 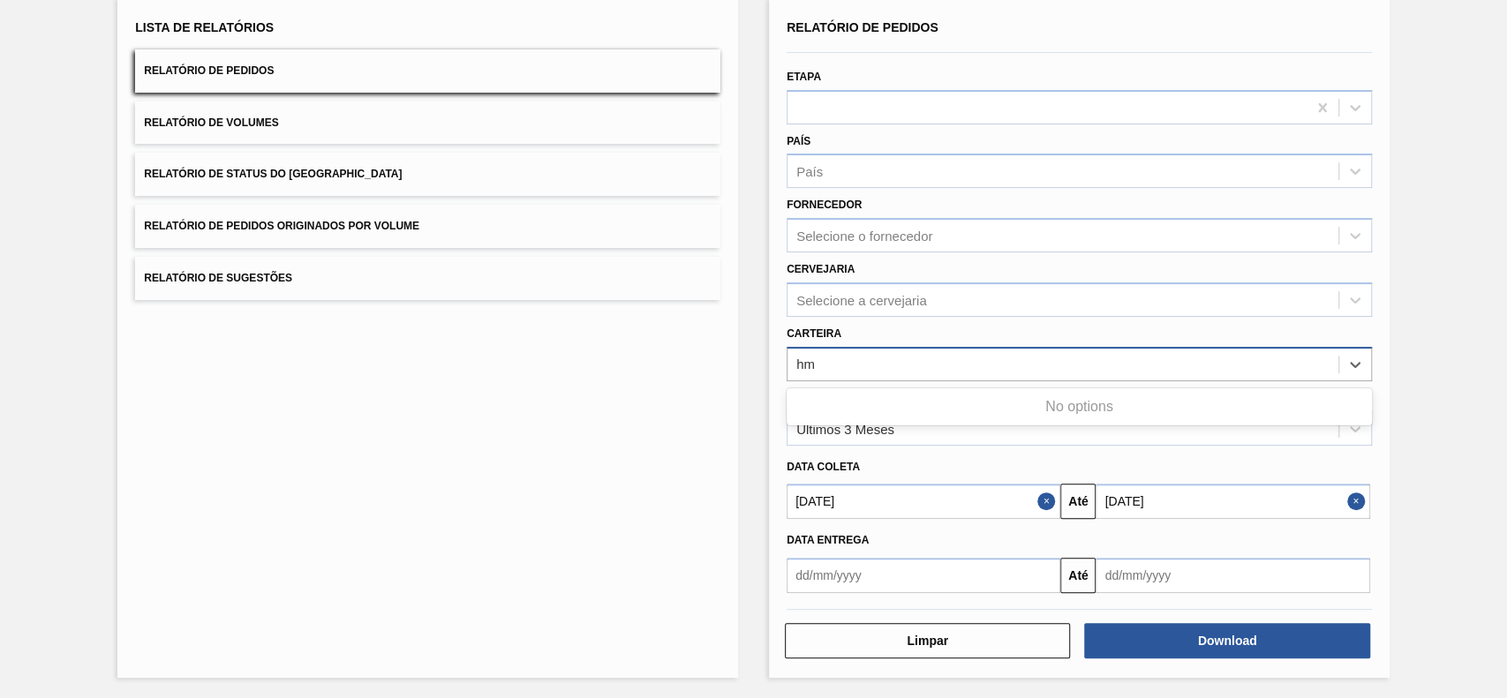 I want to click on div: Selecione o fornecedor, so click(x=864, y=236).